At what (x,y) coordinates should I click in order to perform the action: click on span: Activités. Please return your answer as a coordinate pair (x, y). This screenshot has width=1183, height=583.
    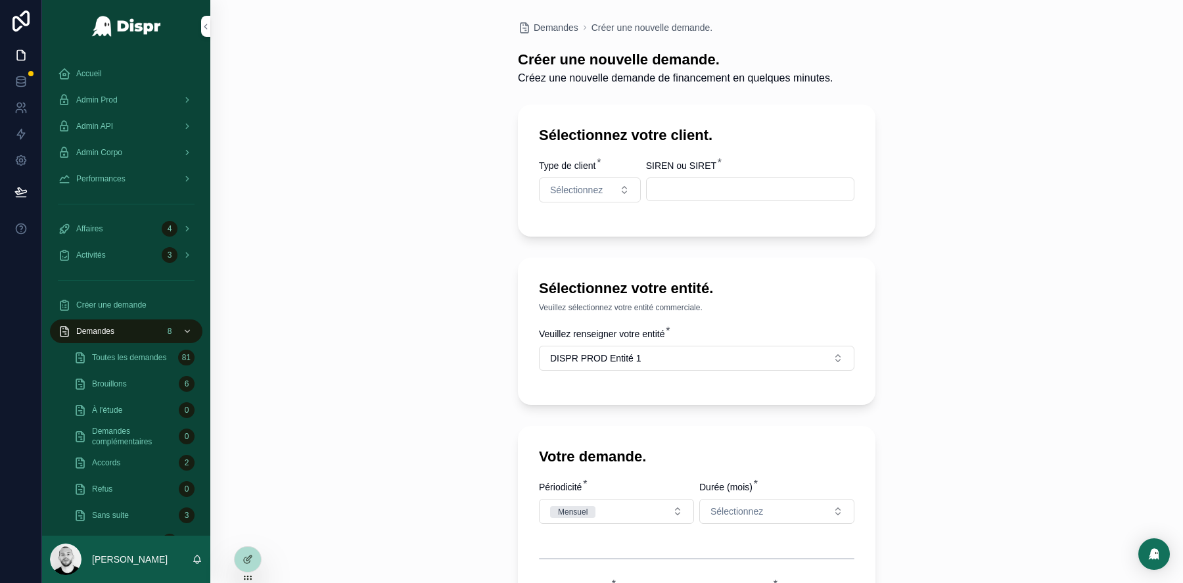
    Looking at the image, I should click on (91, 255).